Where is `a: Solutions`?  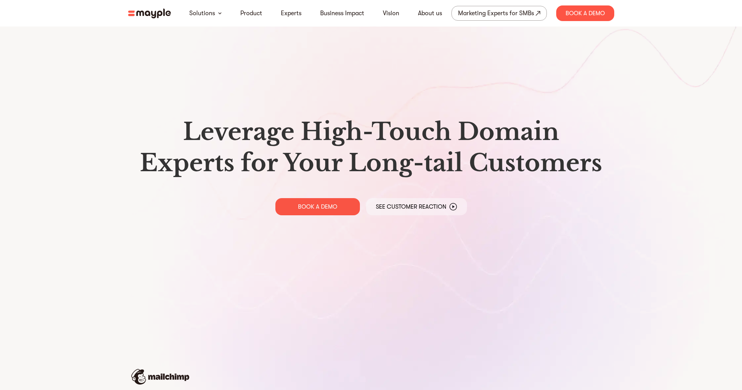 a: Solutions is located at coordinates (202, 13).